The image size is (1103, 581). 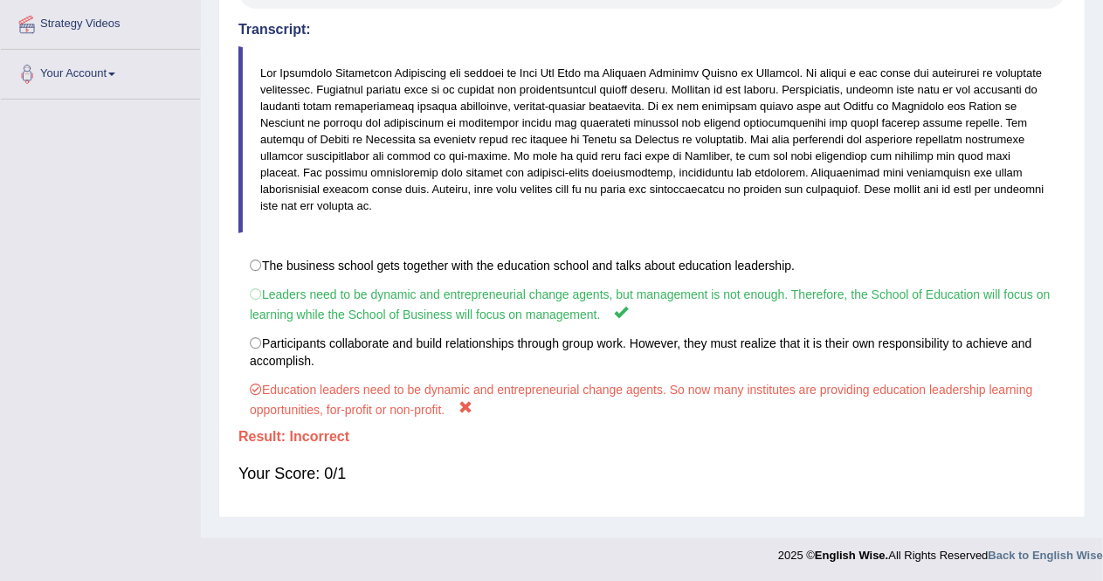 What do you see at coordinates (652, 474) in the screenshot?
I see `div: Your Score: 0/1` at bounding box center [652, 474].